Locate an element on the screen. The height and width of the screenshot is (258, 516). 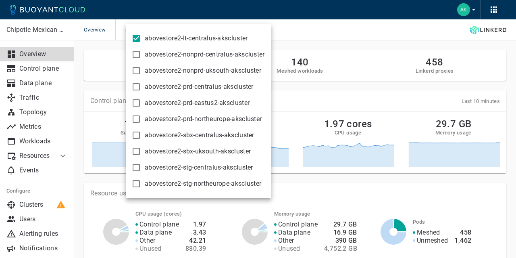
span: abovestore2-nonprd-centralus-akscluster is located at coordinates (205, 54).